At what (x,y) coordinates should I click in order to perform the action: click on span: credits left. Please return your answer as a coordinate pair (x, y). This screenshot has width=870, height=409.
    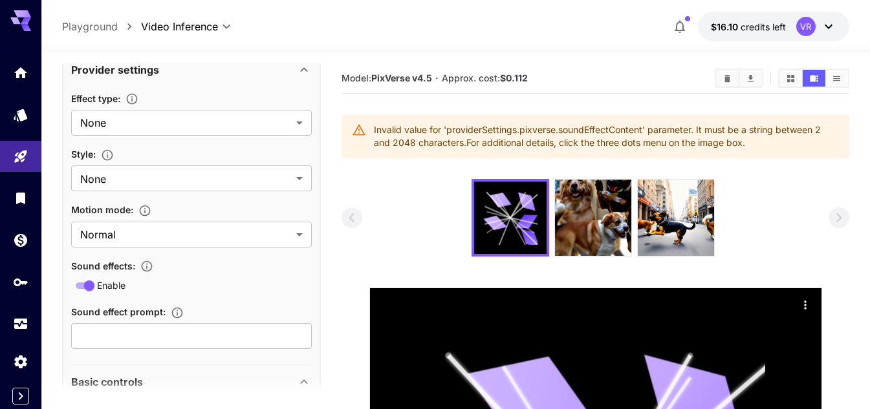
    Looking at the image, I should click on (763, 27).